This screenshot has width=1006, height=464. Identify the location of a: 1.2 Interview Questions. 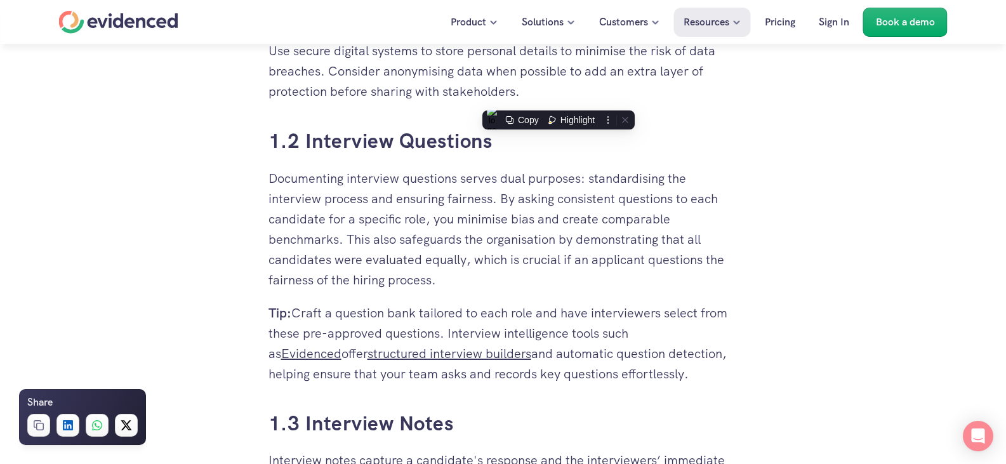
(380, 141).